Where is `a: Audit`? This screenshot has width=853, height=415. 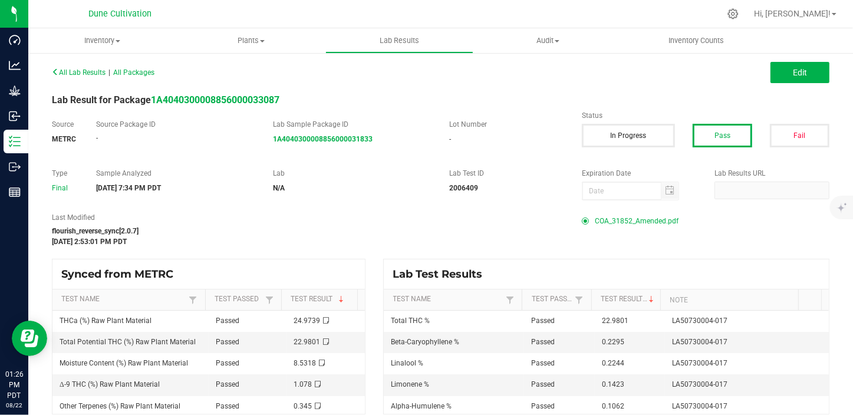
a: Audit is located at coordinates (548, 41).